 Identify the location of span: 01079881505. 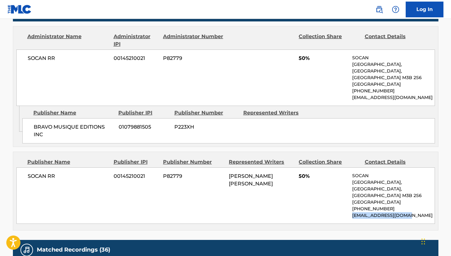
(144, 127).